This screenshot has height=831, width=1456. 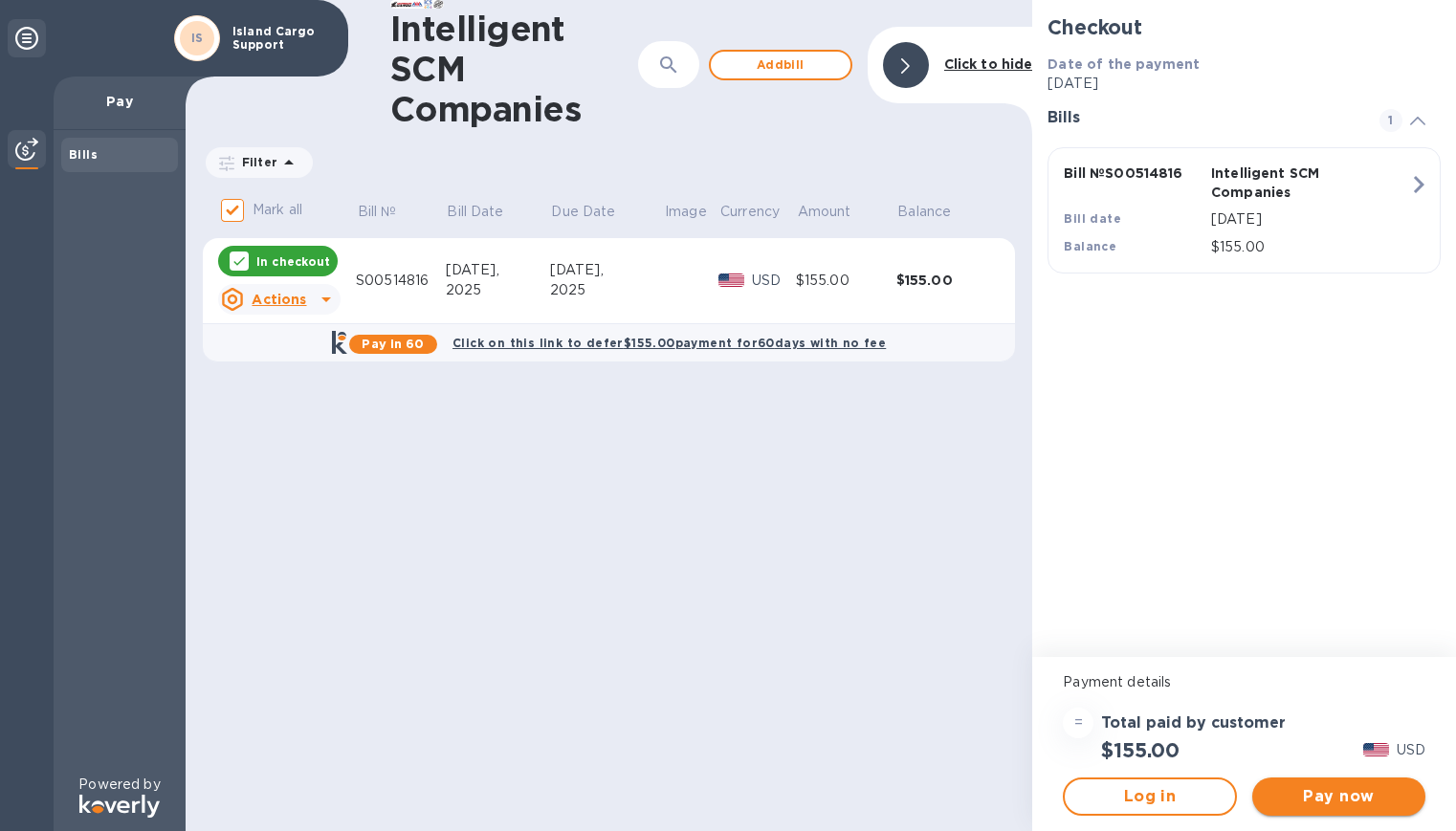 What do you see at coordinates (474, 212) in the screenshot?
I see `p: Bill Date` at bounding box center [474, 212].